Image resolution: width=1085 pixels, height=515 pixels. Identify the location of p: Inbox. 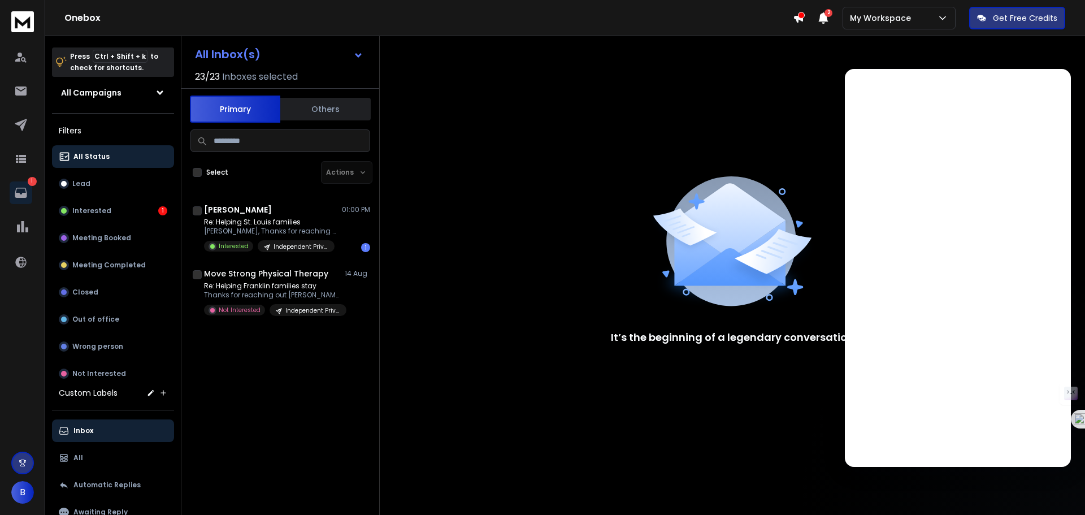
(83, 430).